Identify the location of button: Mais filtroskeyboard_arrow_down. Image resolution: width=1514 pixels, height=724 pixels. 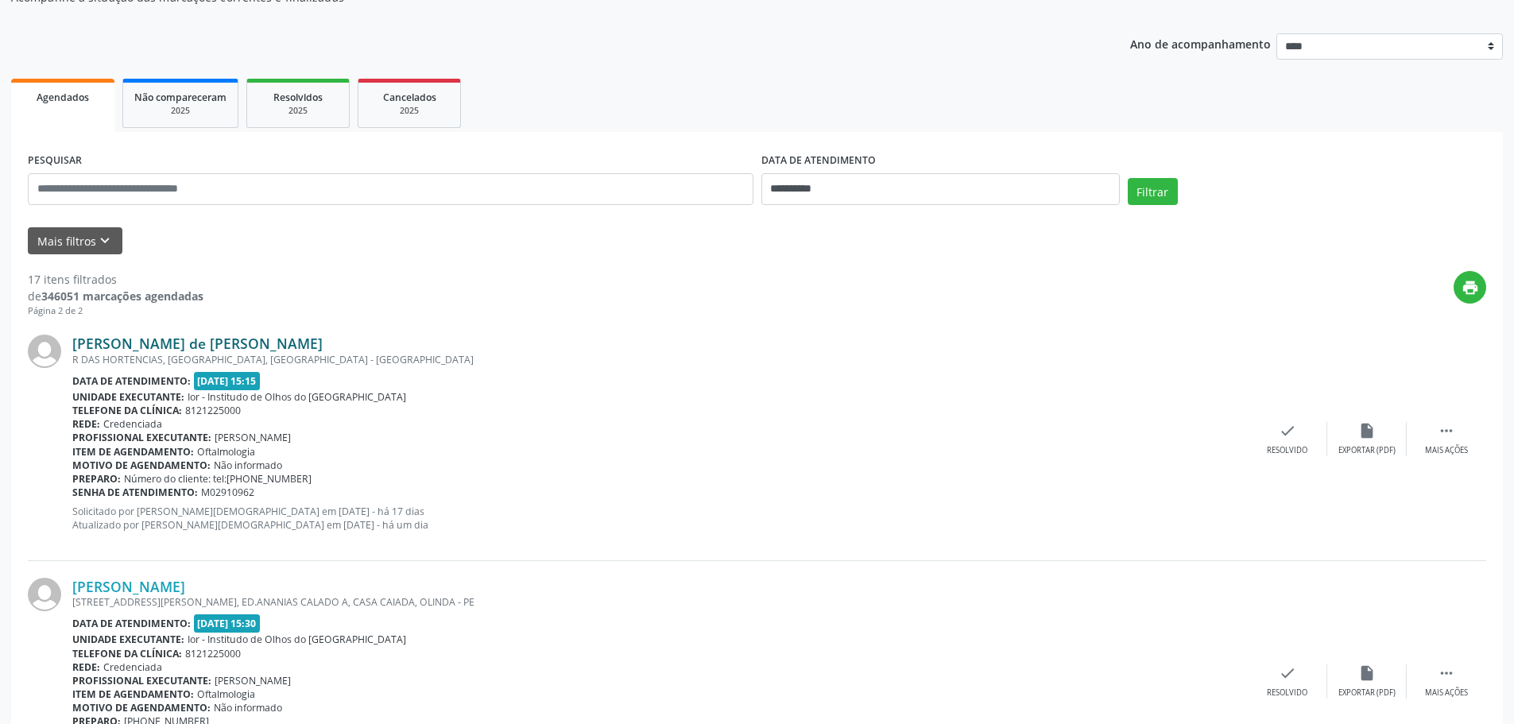
(75, 241).